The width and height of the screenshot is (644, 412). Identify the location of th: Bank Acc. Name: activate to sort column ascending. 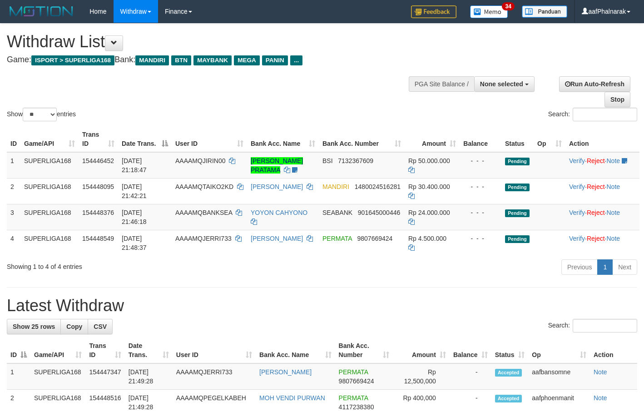
(295, 350).